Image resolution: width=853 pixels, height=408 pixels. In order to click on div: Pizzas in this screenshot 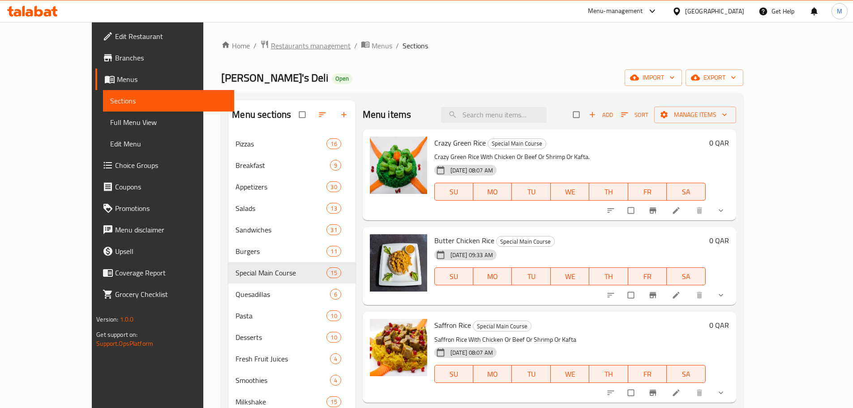, I will do `click(281, 144)`.